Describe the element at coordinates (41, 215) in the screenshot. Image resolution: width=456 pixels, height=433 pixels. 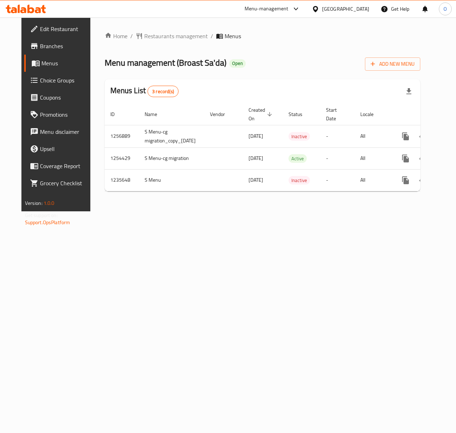
I see `span: Get support on:` at that location.